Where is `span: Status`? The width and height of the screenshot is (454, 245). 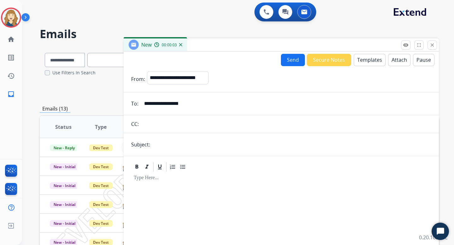 span: Status is located at coordinates (63, 127).